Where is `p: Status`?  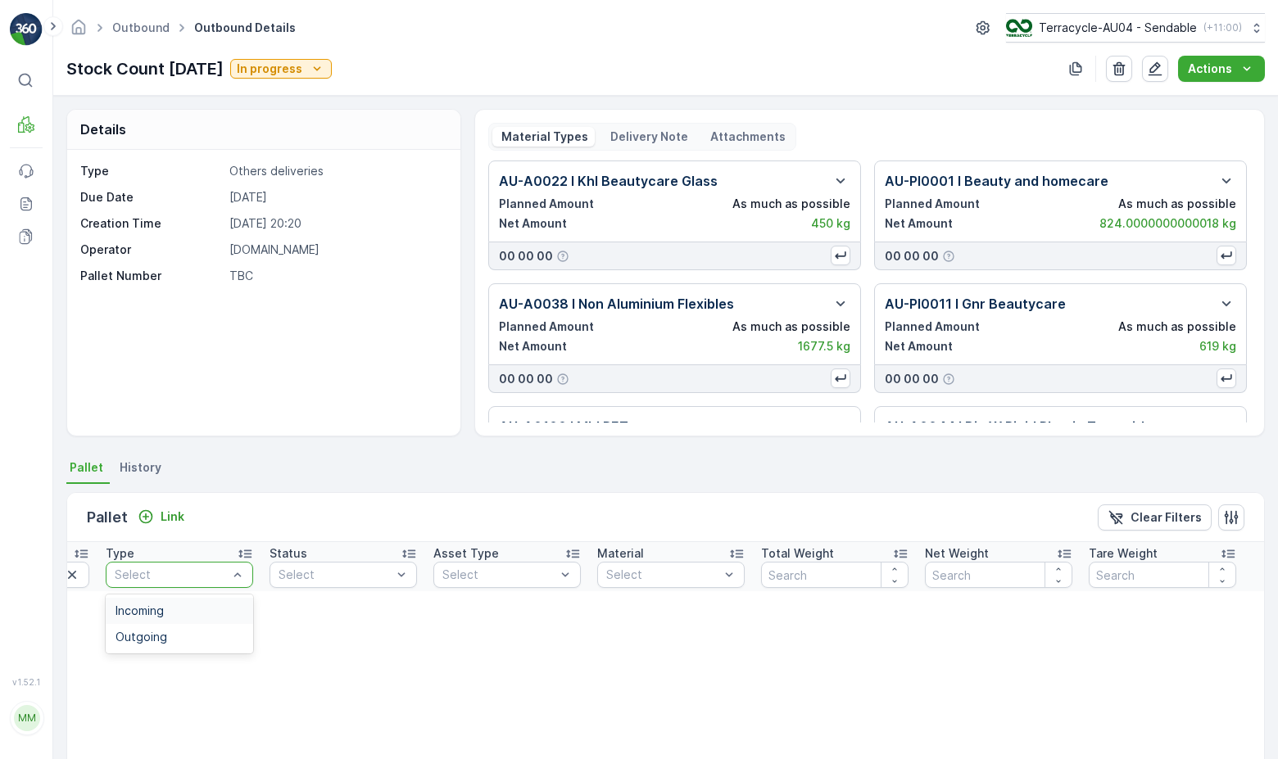 p: Status is located at coordinates (288, 554).